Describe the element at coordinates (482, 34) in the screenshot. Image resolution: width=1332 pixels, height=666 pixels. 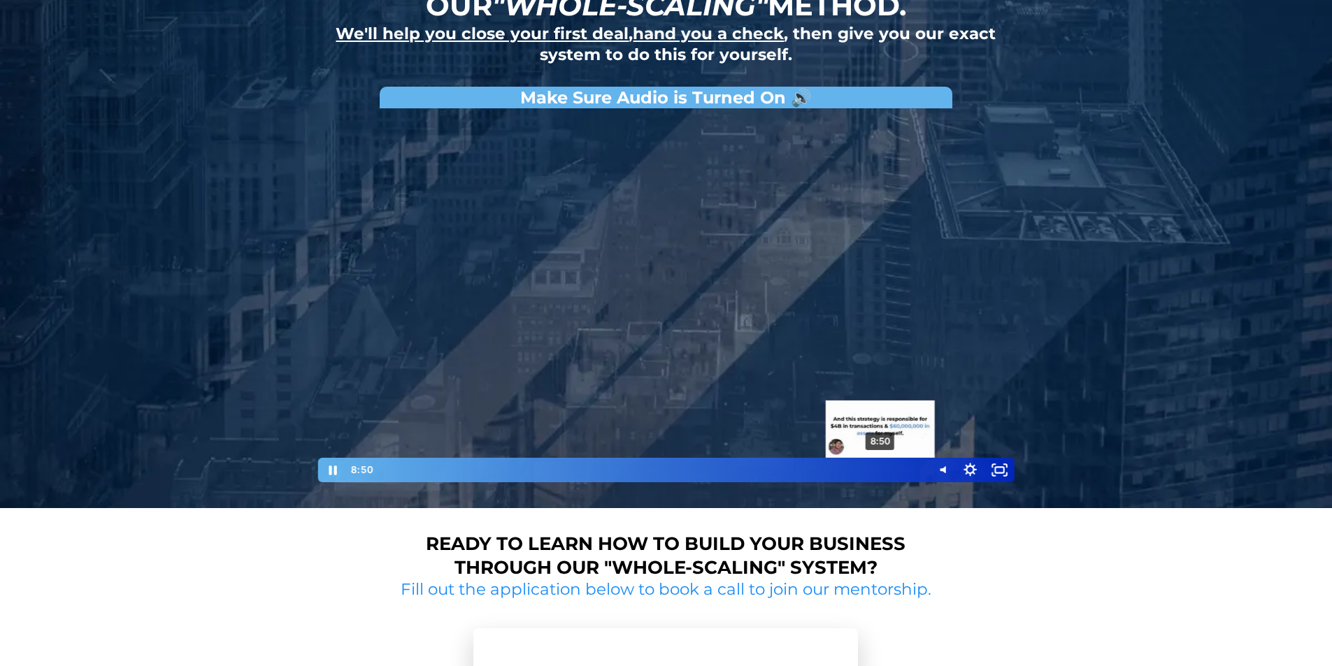
I see `u: We'll help you close your first deal` at that location.